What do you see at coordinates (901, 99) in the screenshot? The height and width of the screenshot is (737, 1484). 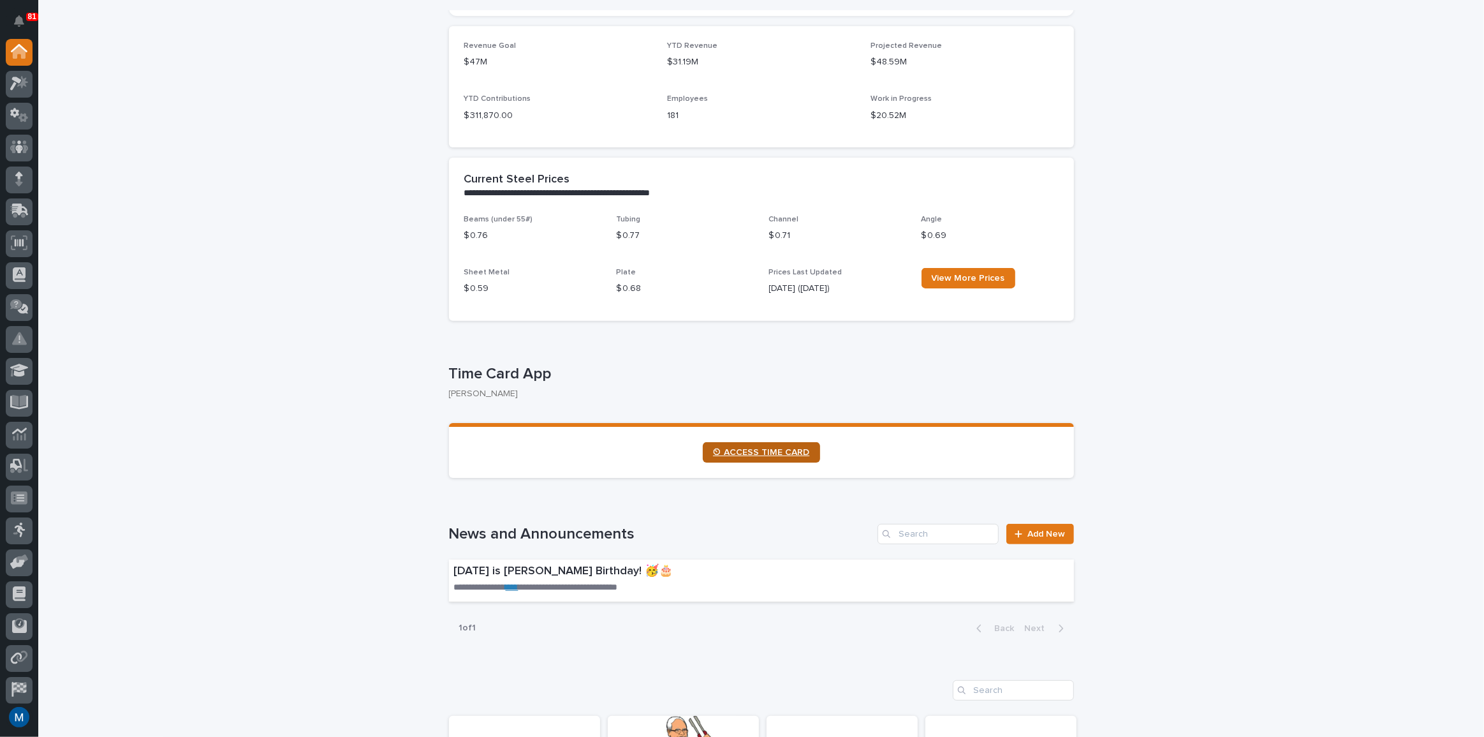 I see `span: Work in Progress` at bounding box center [901, 99].